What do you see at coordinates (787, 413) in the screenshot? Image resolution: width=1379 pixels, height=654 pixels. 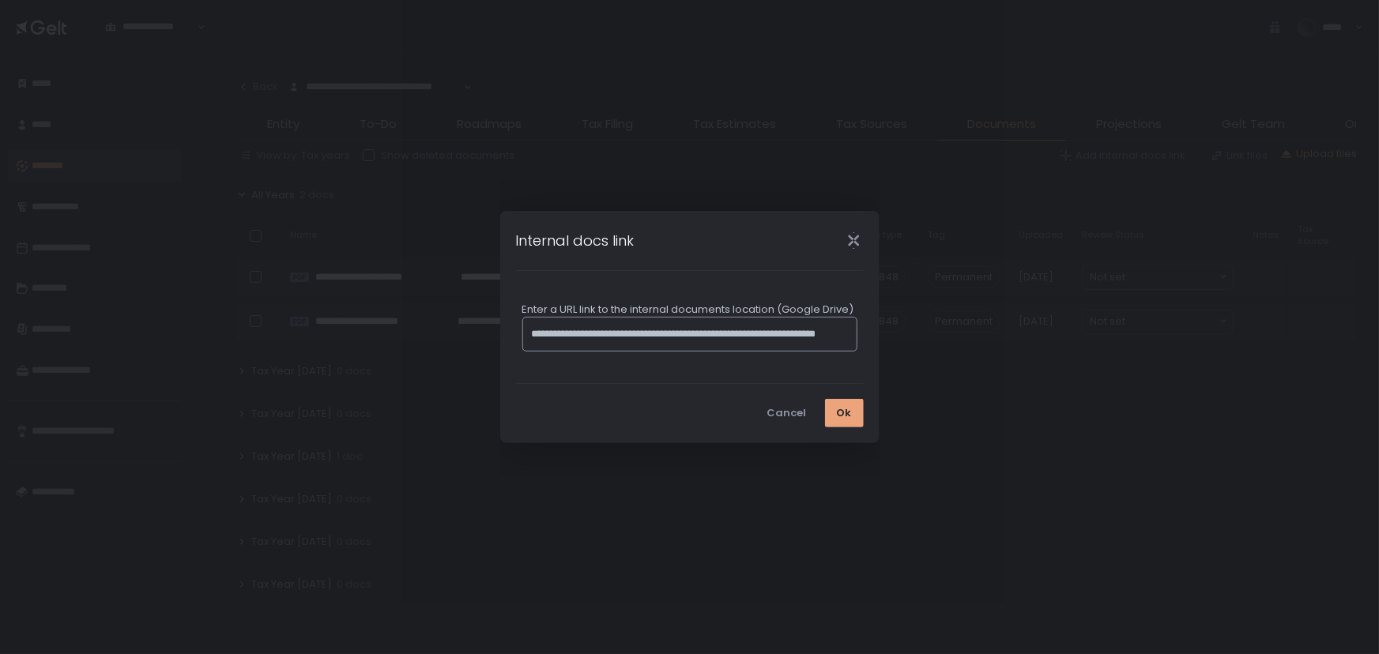 I see `div: Cancel` at bounding box center [787, 413].